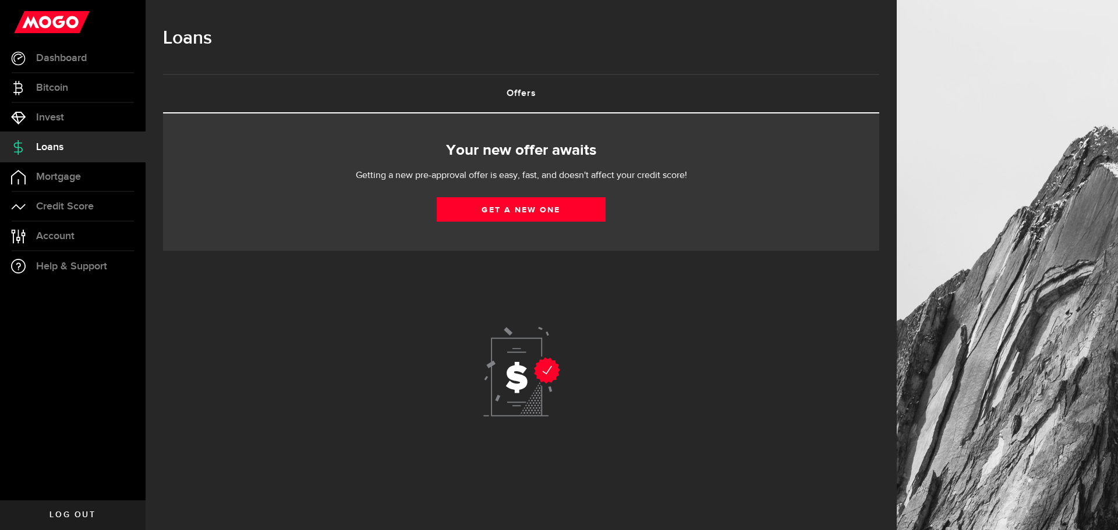  I want to click on a: Get a new one, so click(521, 210).